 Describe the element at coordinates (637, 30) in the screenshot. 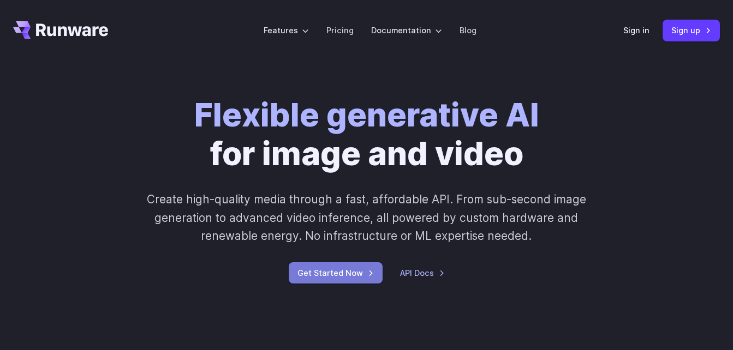

I see `a: Sign in` at that location.